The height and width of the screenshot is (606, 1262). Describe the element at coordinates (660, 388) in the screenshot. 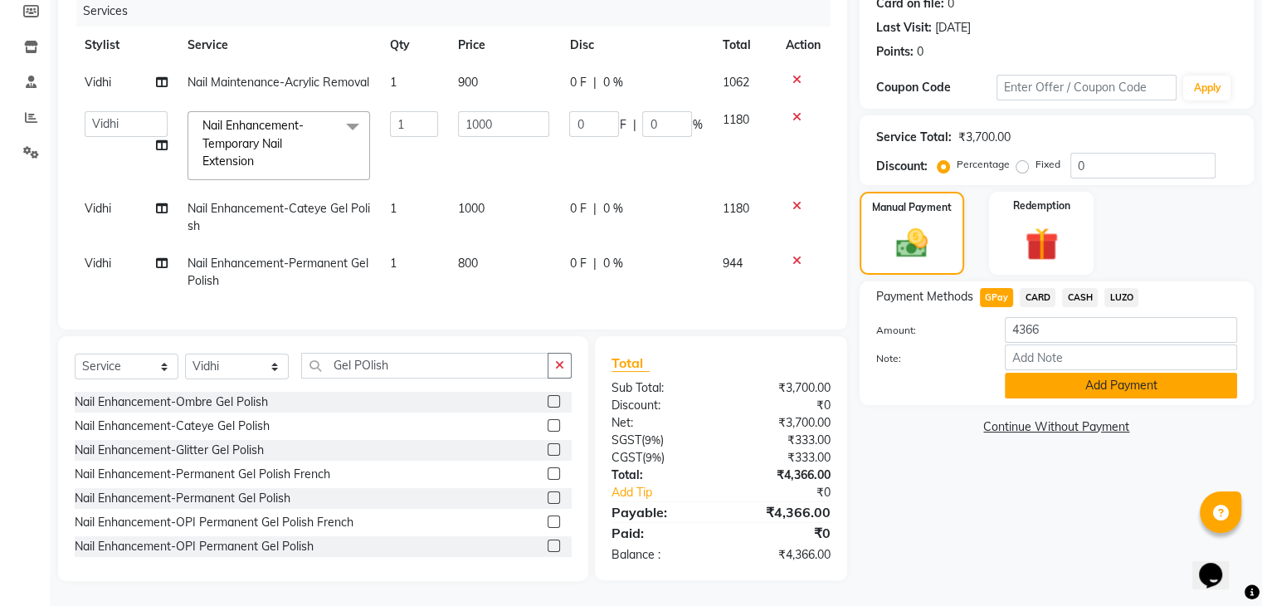

I see `div: Sub Total:` at that location.